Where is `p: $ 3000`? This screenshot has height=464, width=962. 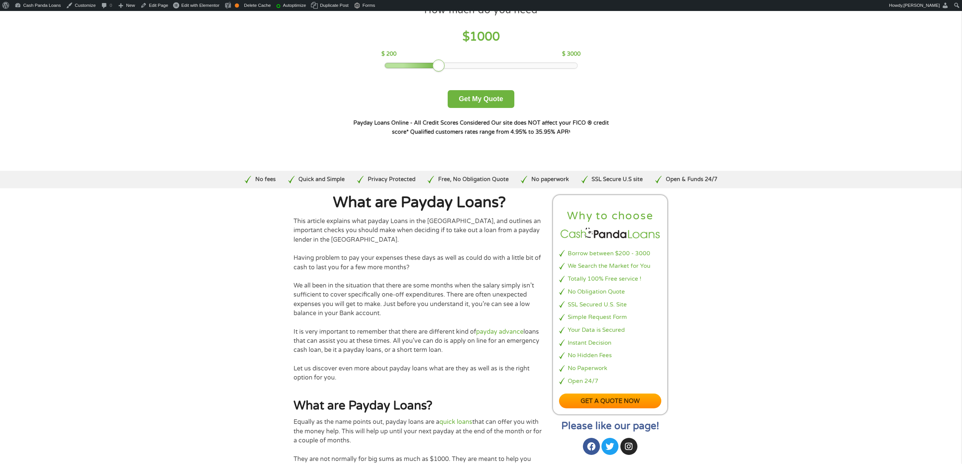
p: $ 3000 is located at coordinates (571, 54).